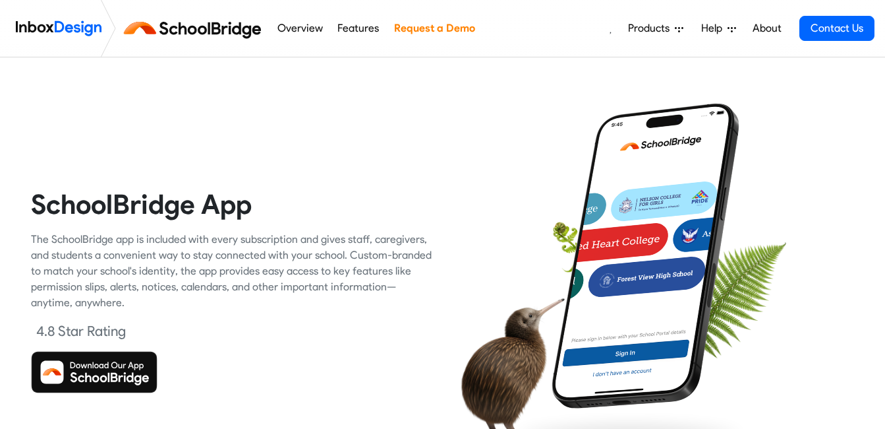  Describe the element at coordinates (195, 28) in the screenshot. I see `img: schoolbridge logo` at that location.